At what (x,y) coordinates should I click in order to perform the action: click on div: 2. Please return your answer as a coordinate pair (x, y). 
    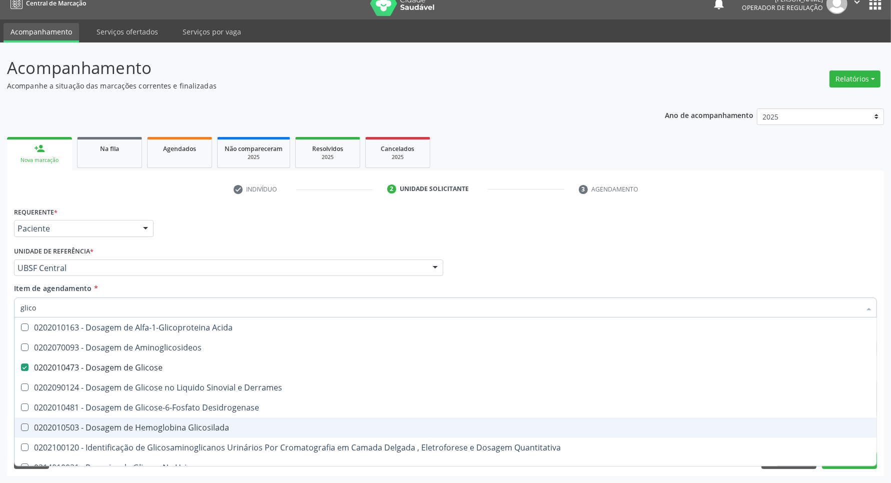
    Looking at the image, I should click on (392, 189).